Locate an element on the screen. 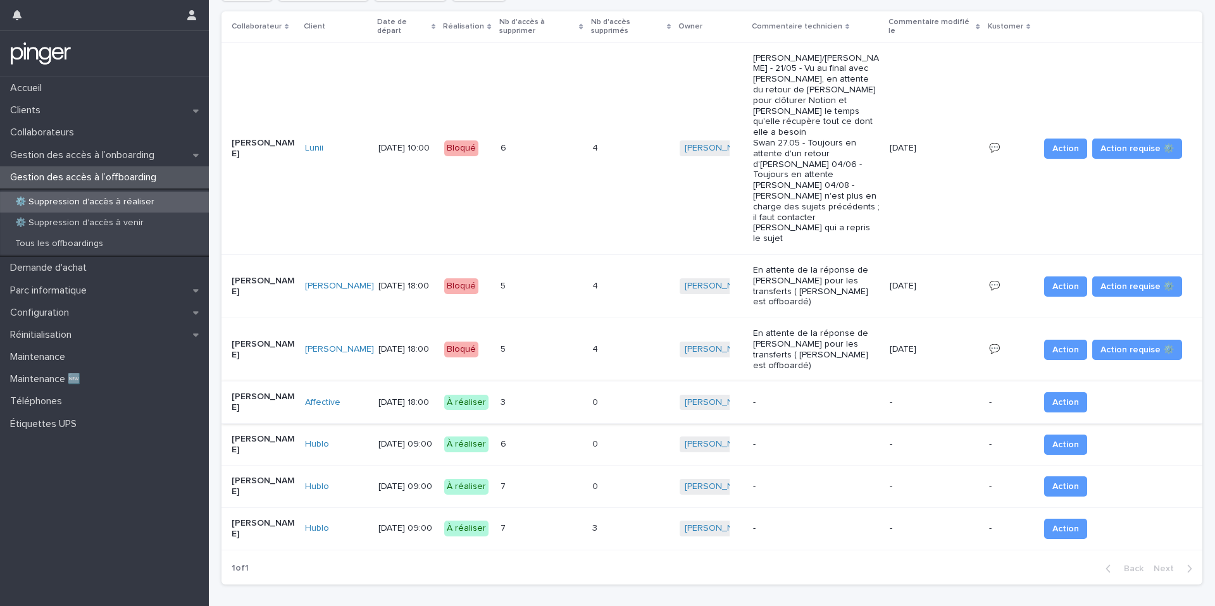 This screenshot has width=1215, height=606. span: Next is located at coordinates (1167, 569).